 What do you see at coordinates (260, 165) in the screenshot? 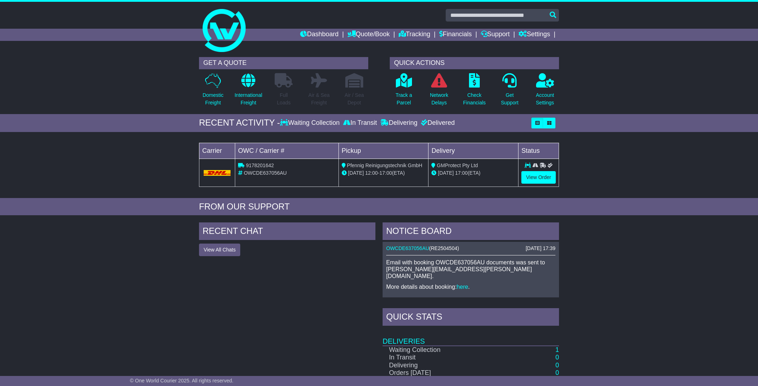
I see `span: 9178201642` at bounding box center [260, 165].